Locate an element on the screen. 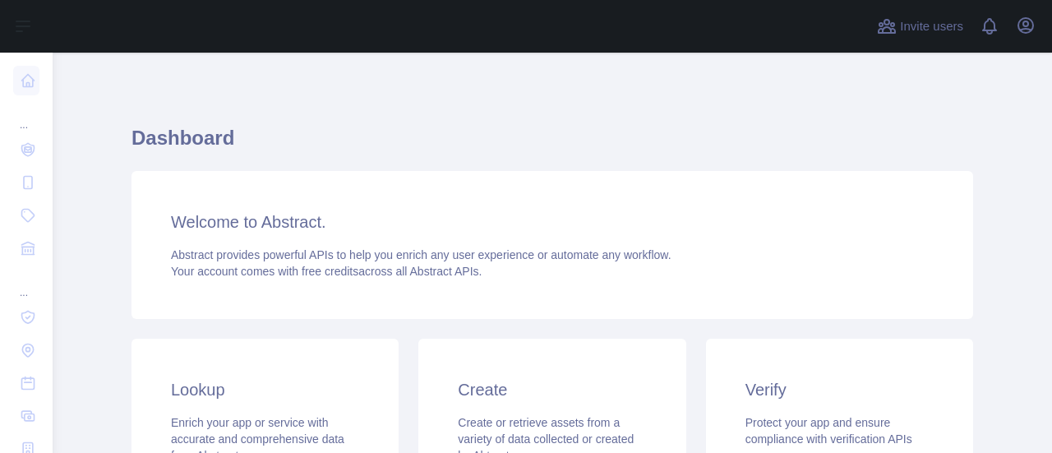 This screenshot has width=1052, height=453. span: Protect your app and ensure compliance with verification APIs is located at coordinates (828, 431).